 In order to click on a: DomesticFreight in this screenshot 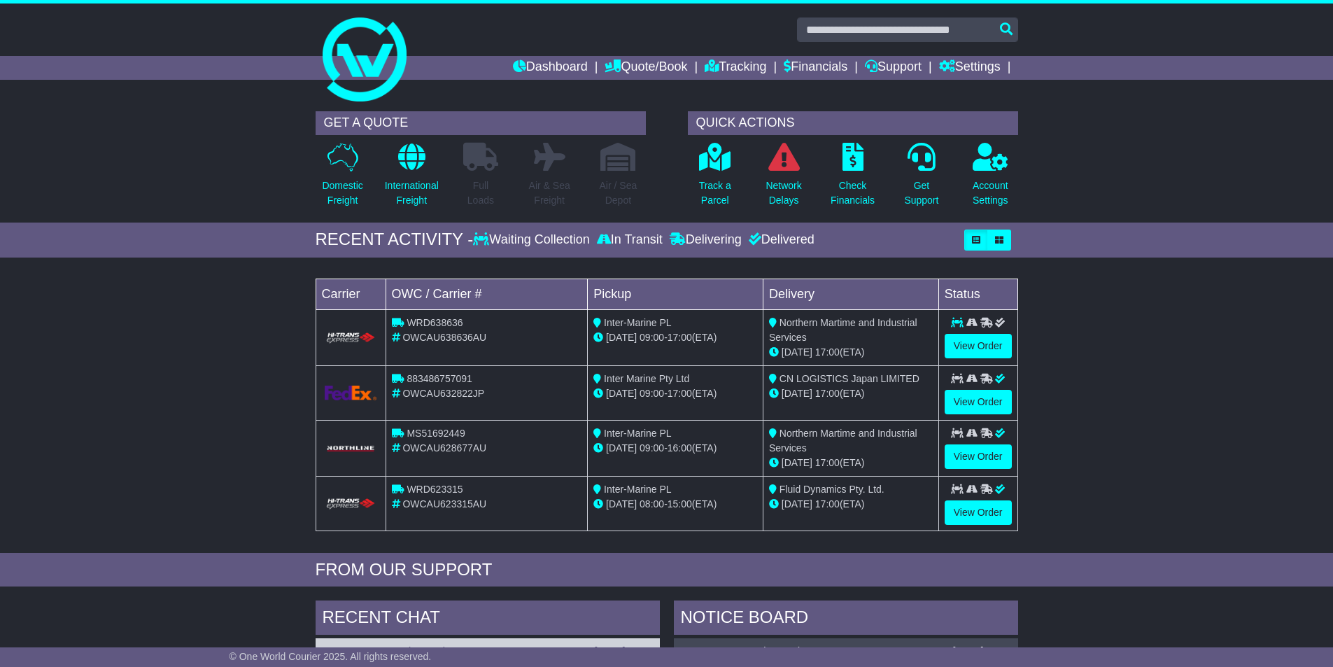, I will do `click(342, 178)`.